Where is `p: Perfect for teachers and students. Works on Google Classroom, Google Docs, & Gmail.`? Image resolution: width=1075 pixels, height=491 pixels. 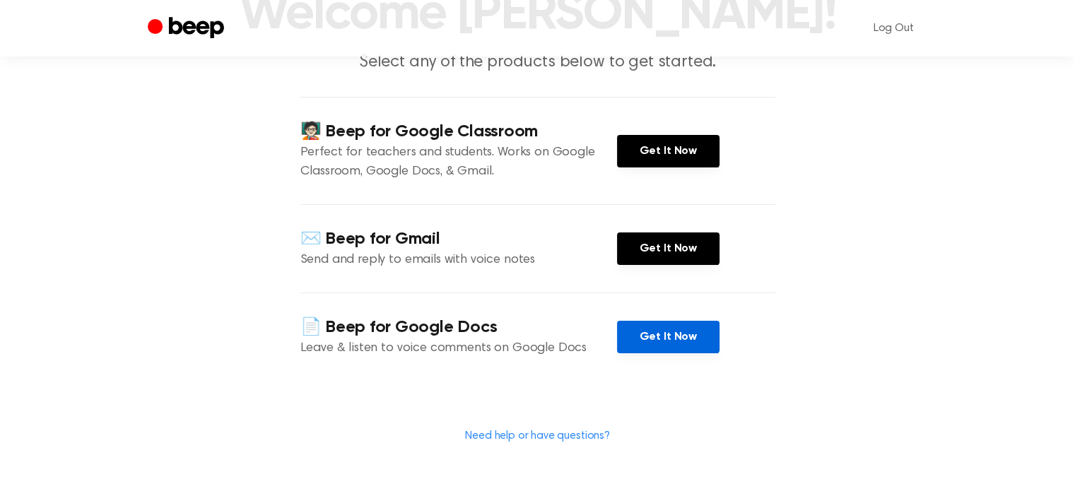
p: Perfect for teachers and students. Works on Google Classroom, Google Docs, & Gmail. is located at coordinates (459, 163).